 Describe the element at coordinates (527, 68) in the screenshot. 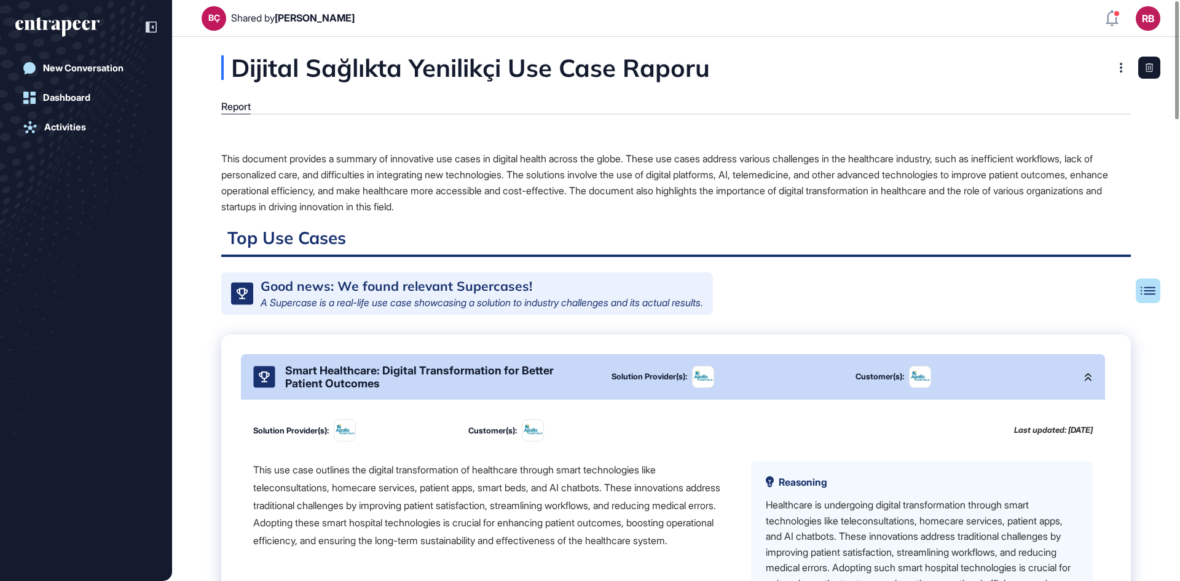

I see `div: Dijital Sağlıkta Yenilikçi Use Case Raporu` at that location.